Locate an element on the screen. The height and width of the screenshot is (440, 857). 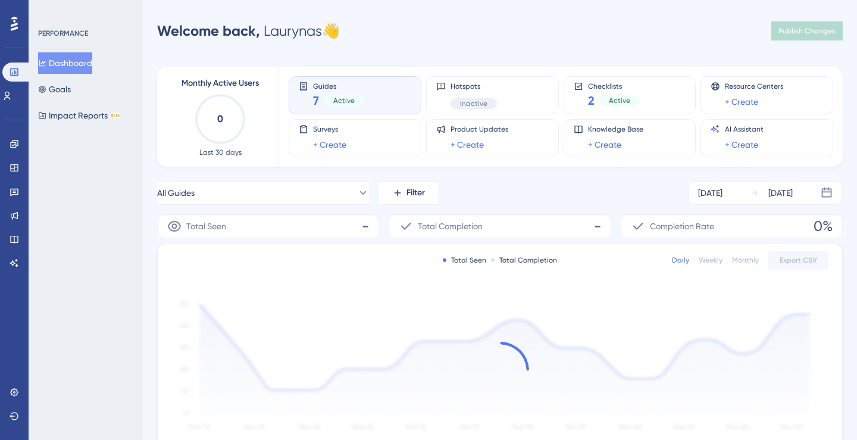
span: Filter is located at coordinates (415, 193).